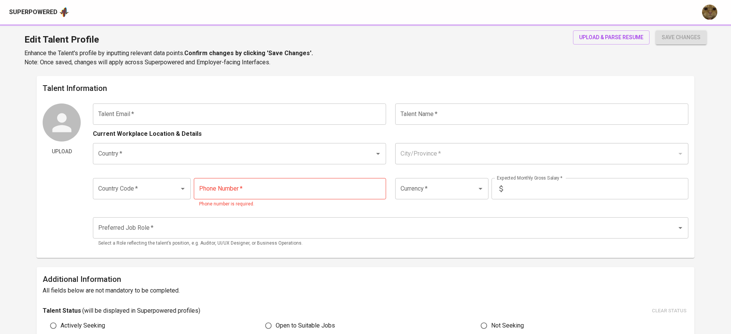 Image resolution: width=731 pixels, height=334 pixels. I want to click on h1: Edit Talent Profile, so click(169, 40).